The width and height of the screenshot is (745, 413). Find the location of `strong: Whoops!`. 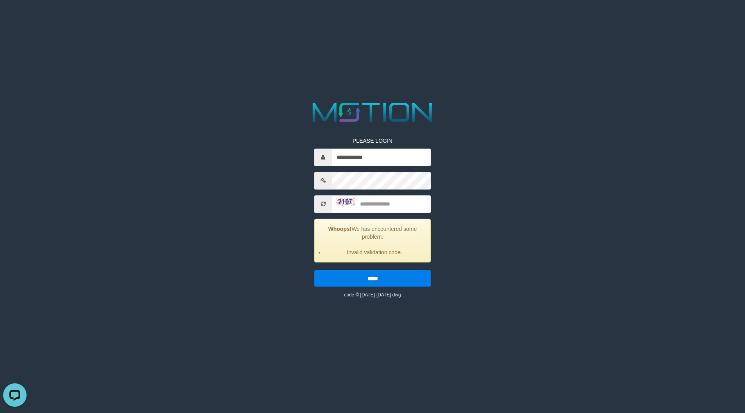

strong: Whoops! is located at coordinates (340, 229).